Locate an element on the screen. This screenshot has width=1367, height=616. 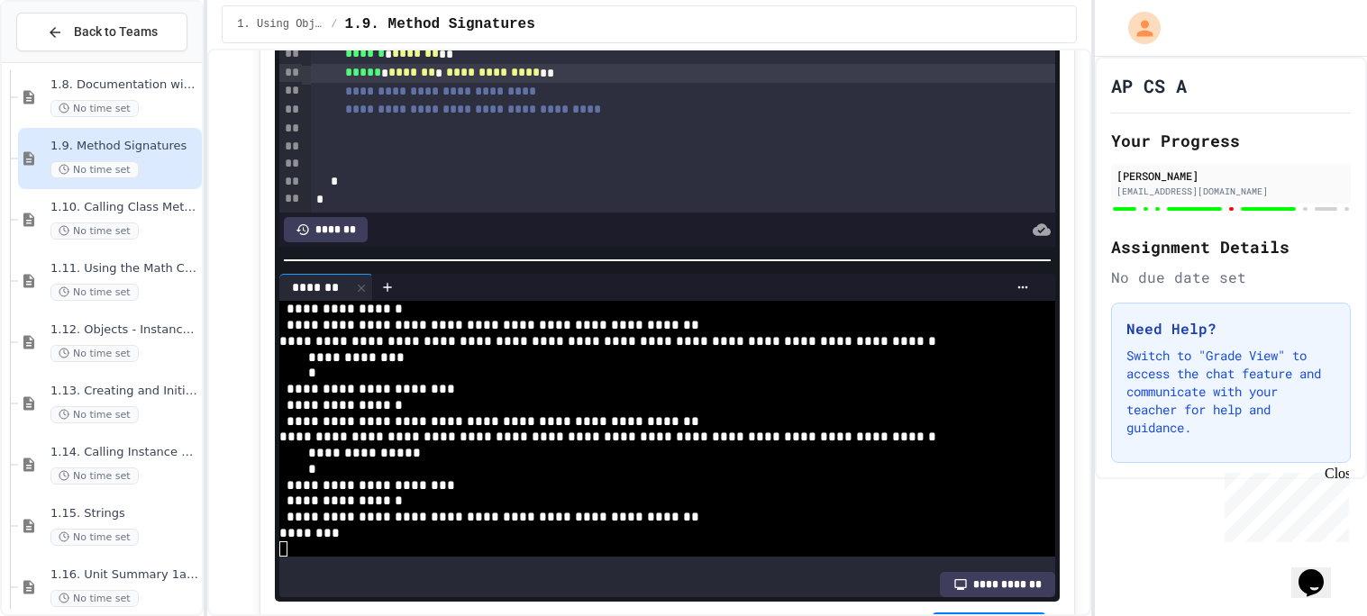
button: Back to Teams is located at coordinates (102, 32).